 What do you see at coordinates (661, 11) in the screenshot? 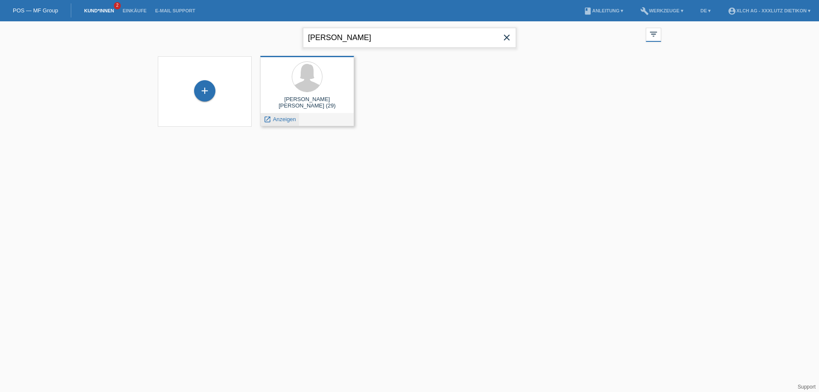
I see `a: buildWerkzeuge ▾` at bounding box center [661, 11].